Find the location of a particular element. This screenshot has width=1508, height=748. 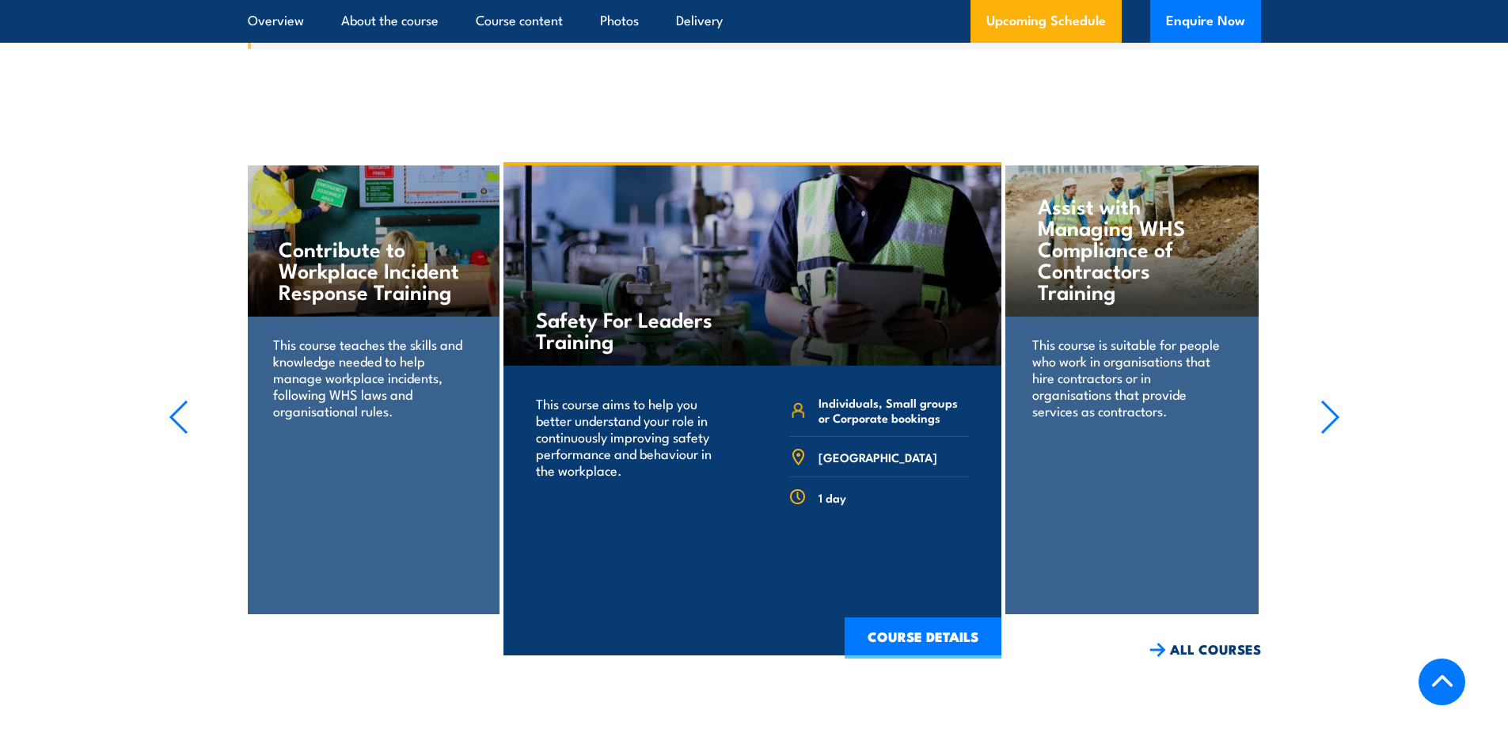

a: ALL COURSES is located at coordinates (1205, 649).